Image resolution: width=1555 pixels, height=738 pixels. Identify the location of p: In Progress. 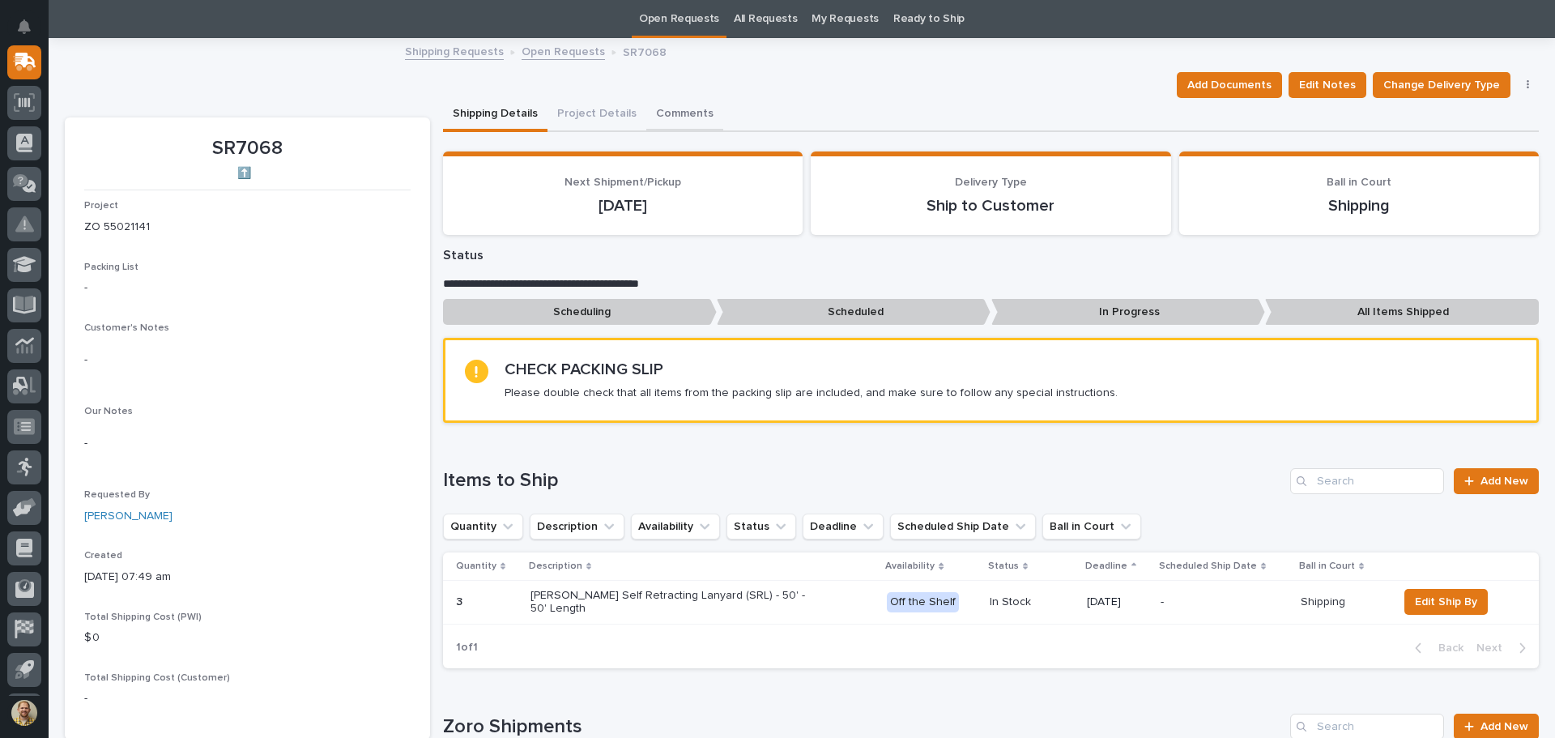
(1128, 312).